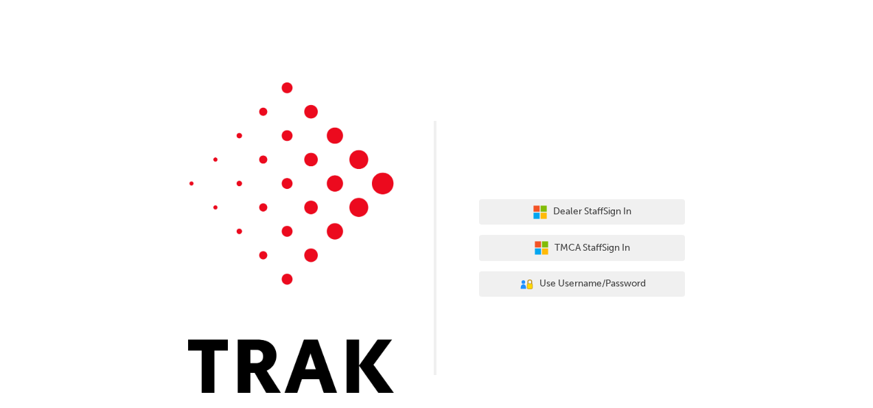  I want to click on span: Use Username/Password, so click(592, 283).